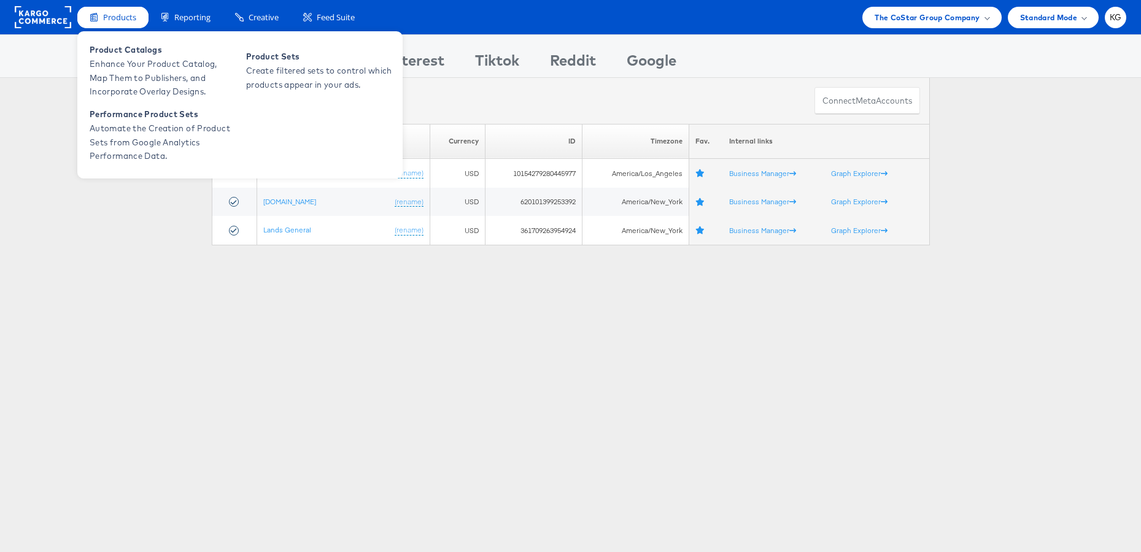 The image size is (1141, 552). I want to click on span: Standard Mode, so click(1048, 17).